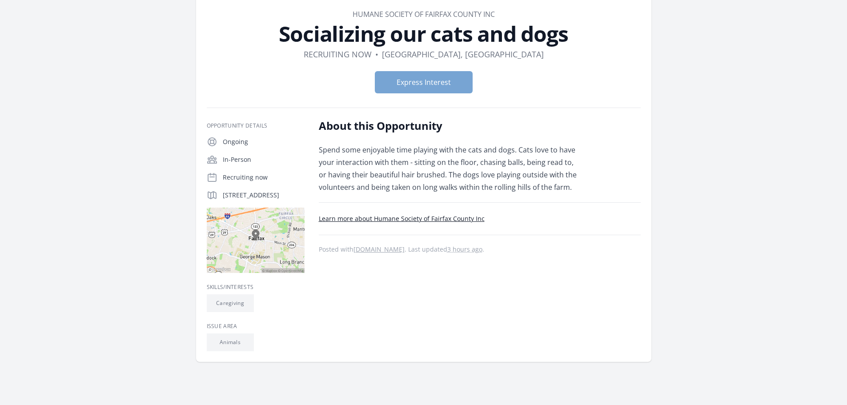 This screenshot has height=405, width=847. Describe the element at coordinates (449, 168) in the screenshot. I see `p: Spend some enjoyable time playing with the cats and dogs. Cats love to have your interaction with...` at that location.